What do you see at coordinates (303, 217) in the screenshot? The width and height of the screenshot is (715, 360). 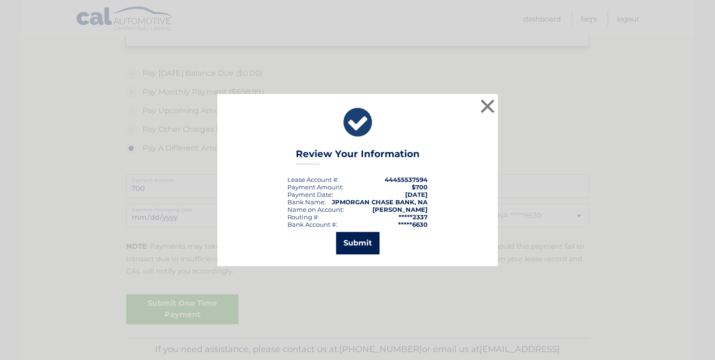 I see `div: Routing #:` at bounding box center [303, 217].